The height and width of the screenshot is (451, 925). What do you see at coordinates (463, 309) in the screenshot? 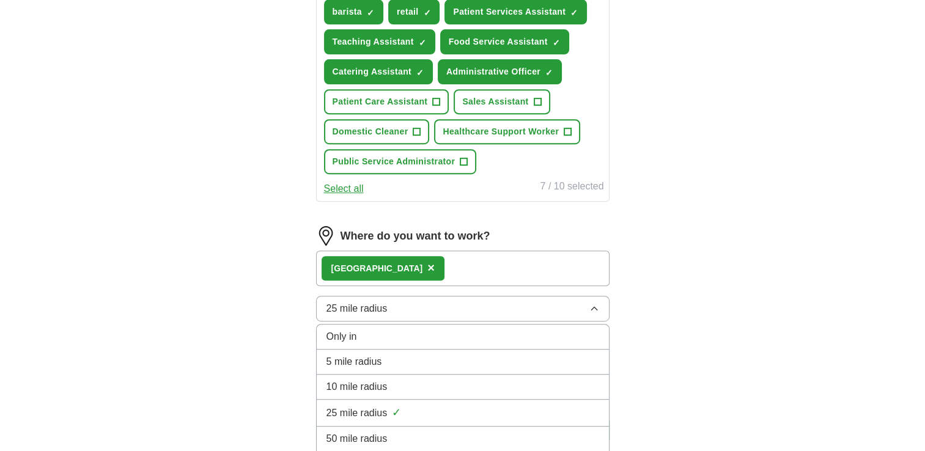
I see `button: 25 mile radius` at bounding box center [463, 309].